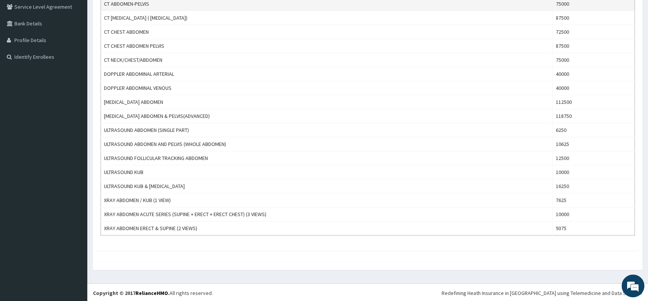  I want to click on td: DOPPLER ABDOMINAL VENOUS, so click(327, 88).